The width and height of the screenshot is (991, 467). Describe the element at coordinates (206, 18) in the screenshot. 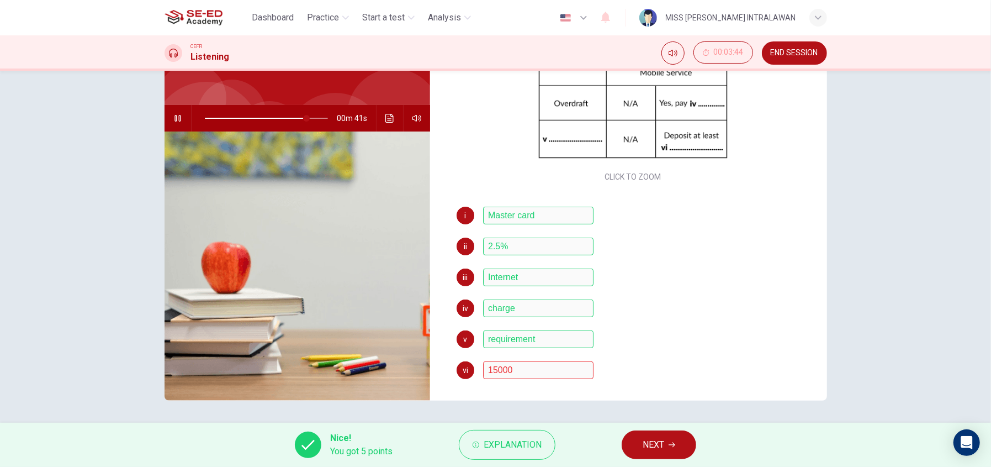

I see `a: SE-ED Academy logo` at that location.